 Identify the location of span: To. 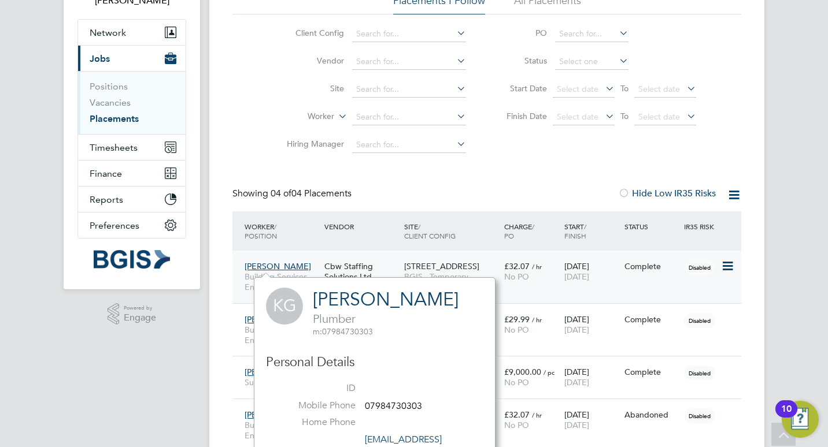
(624, 116).